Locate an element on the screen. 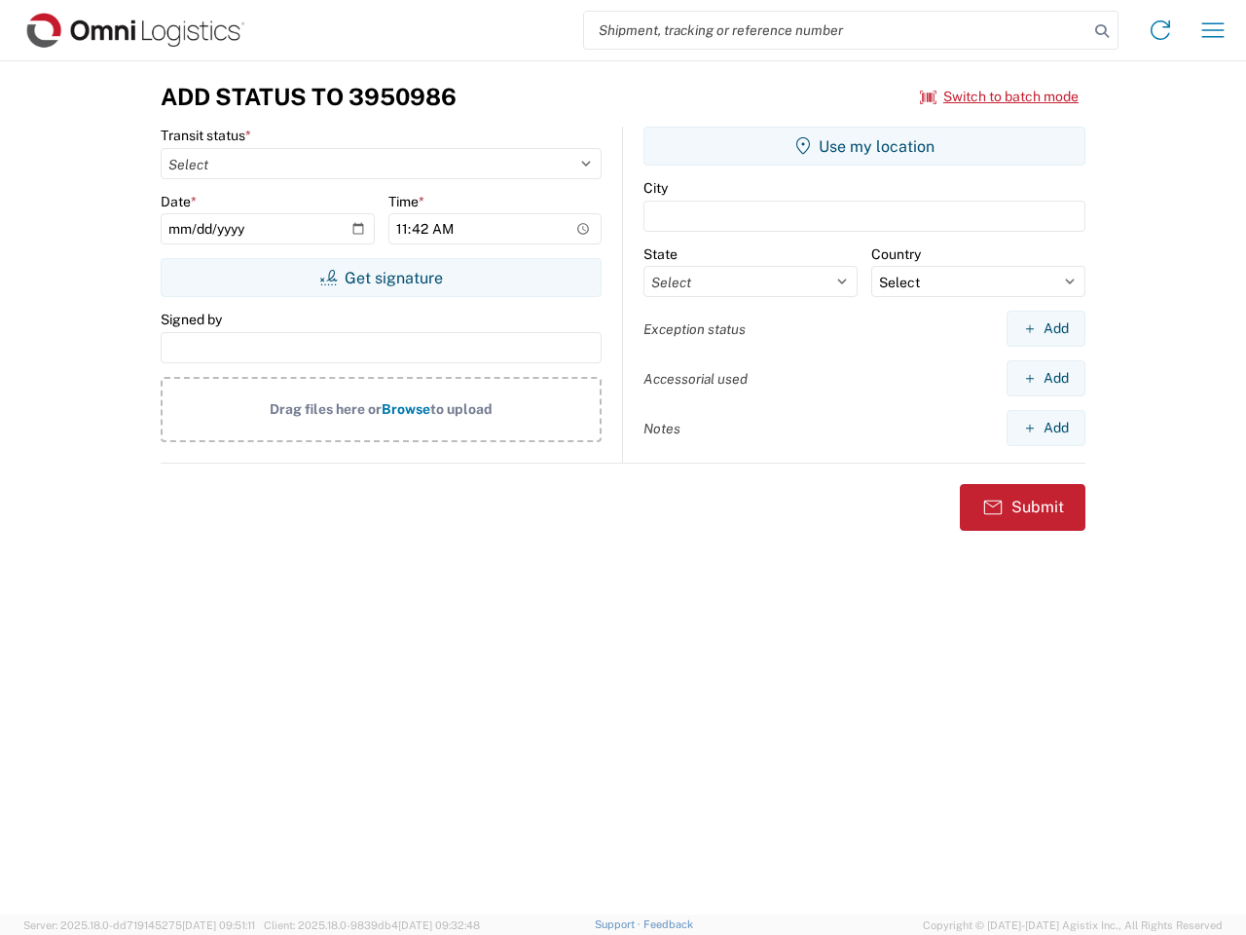 This screenshot has height=935, width=1246. span: to upload is located at coordinates (462, 409).